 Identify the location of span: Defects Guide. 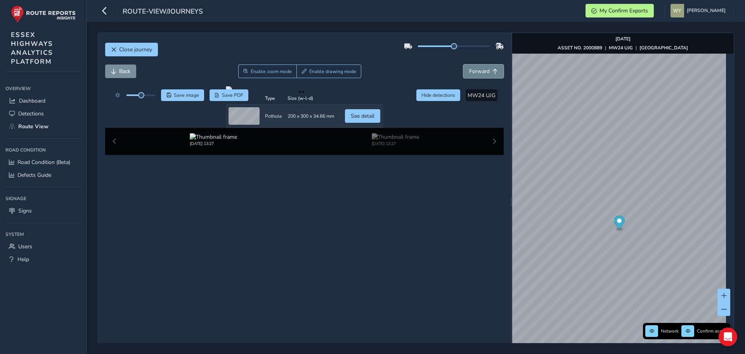
(34, 175).